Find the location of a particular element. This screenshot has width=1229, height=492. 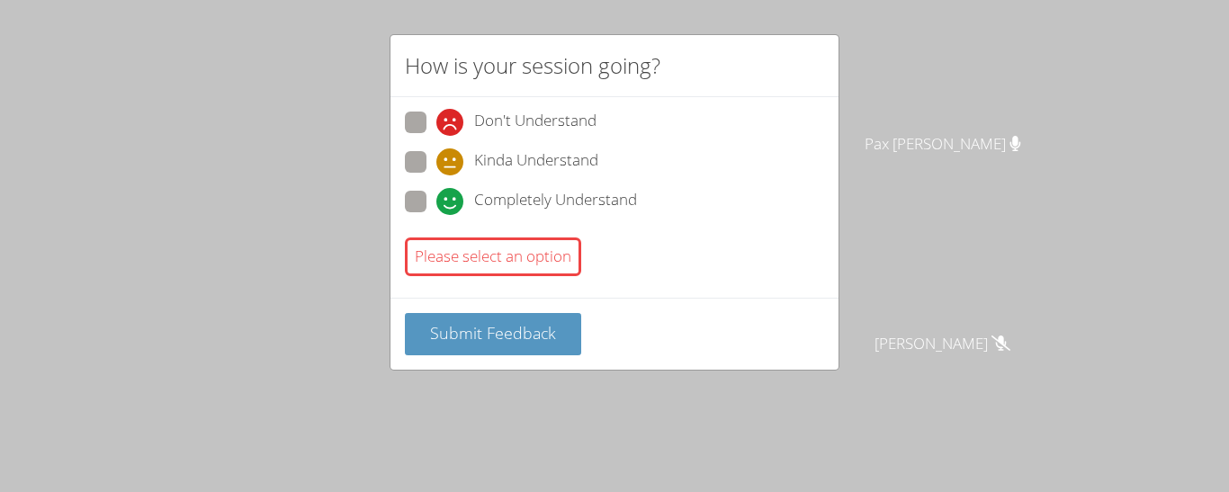

span: Don't Understand is located at coordinates (536, 122).